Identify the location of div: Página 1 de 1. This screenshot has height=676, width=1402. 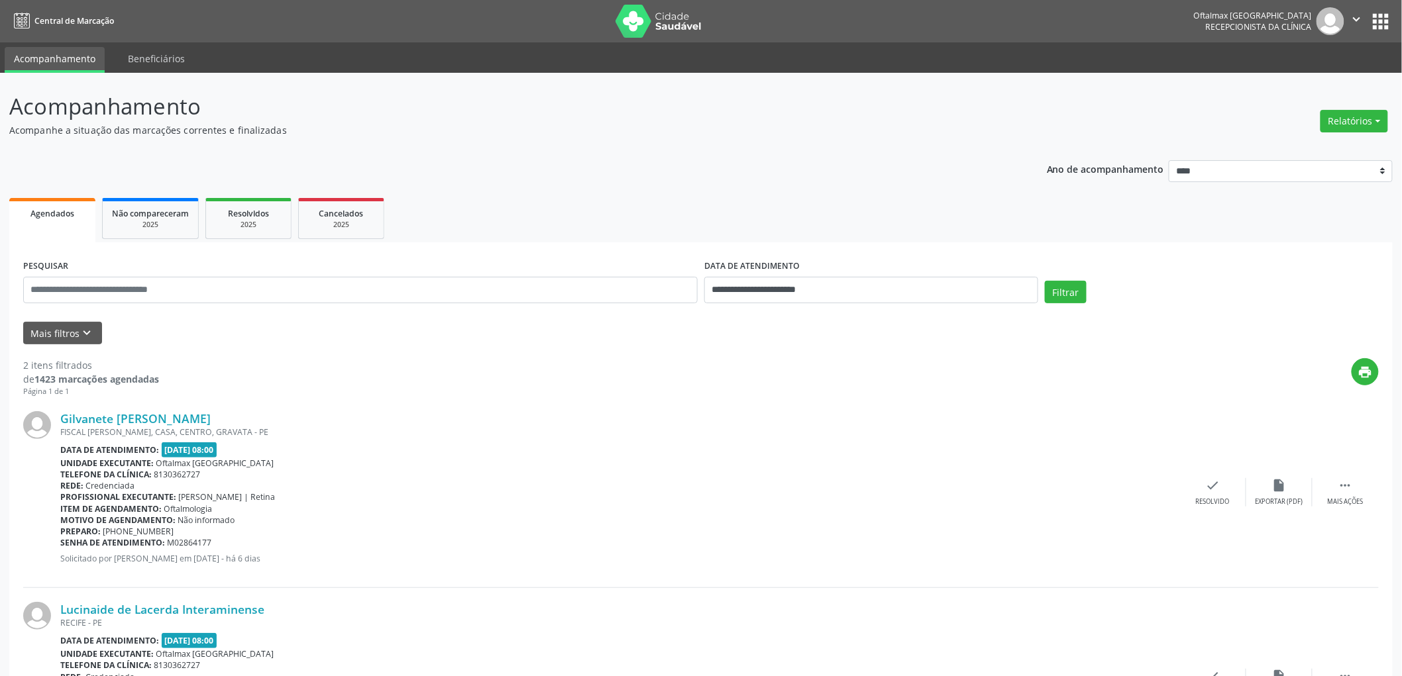
(91, 392).